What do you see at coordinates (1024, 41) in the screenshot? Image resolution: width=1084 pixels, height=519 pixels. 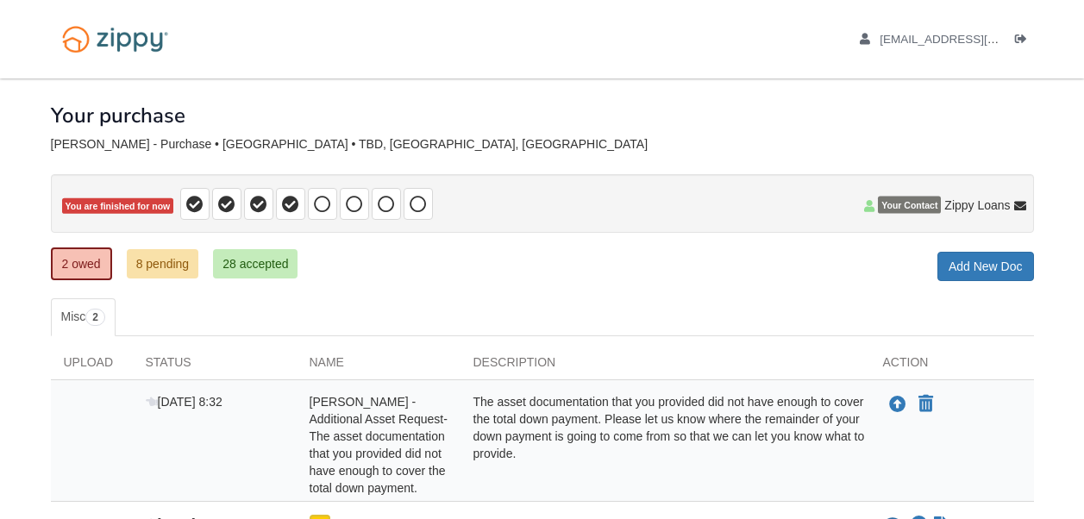 I see `a: Log out` at bounding box center [1024, 41].